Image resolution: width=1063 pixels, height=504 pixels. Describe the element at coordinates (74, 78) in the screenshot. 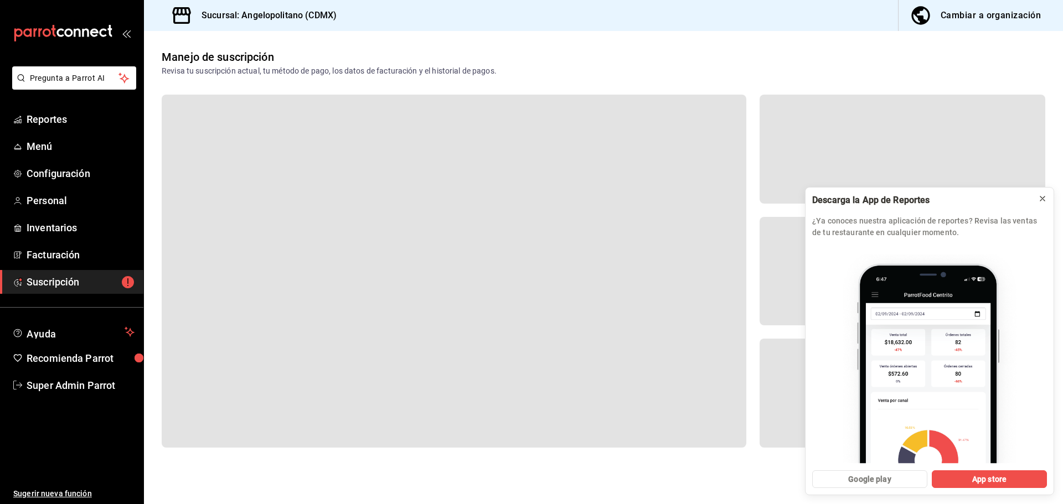

I see `button: Pregunta a Parrot AI` at that location.